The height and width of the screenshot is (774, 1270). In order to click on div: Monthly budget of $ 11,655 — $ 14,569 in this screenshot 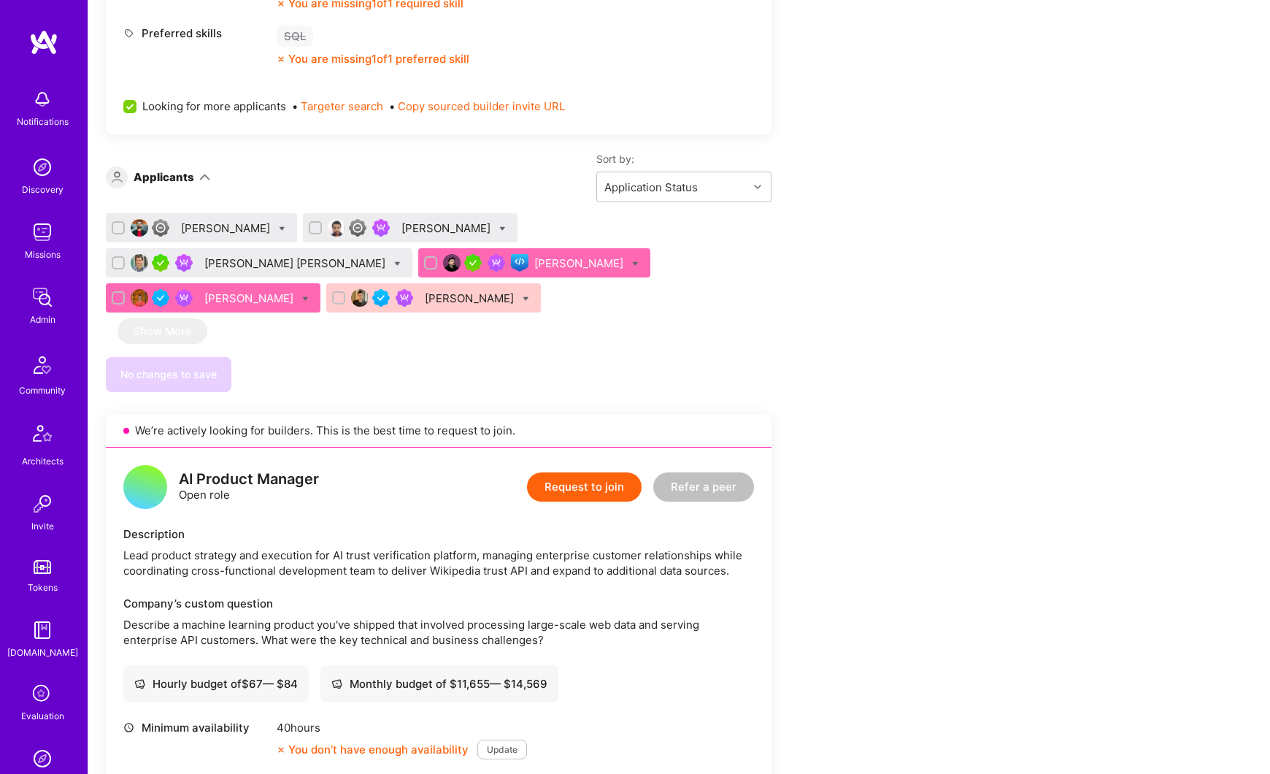, I will do `click(439, 683)`.